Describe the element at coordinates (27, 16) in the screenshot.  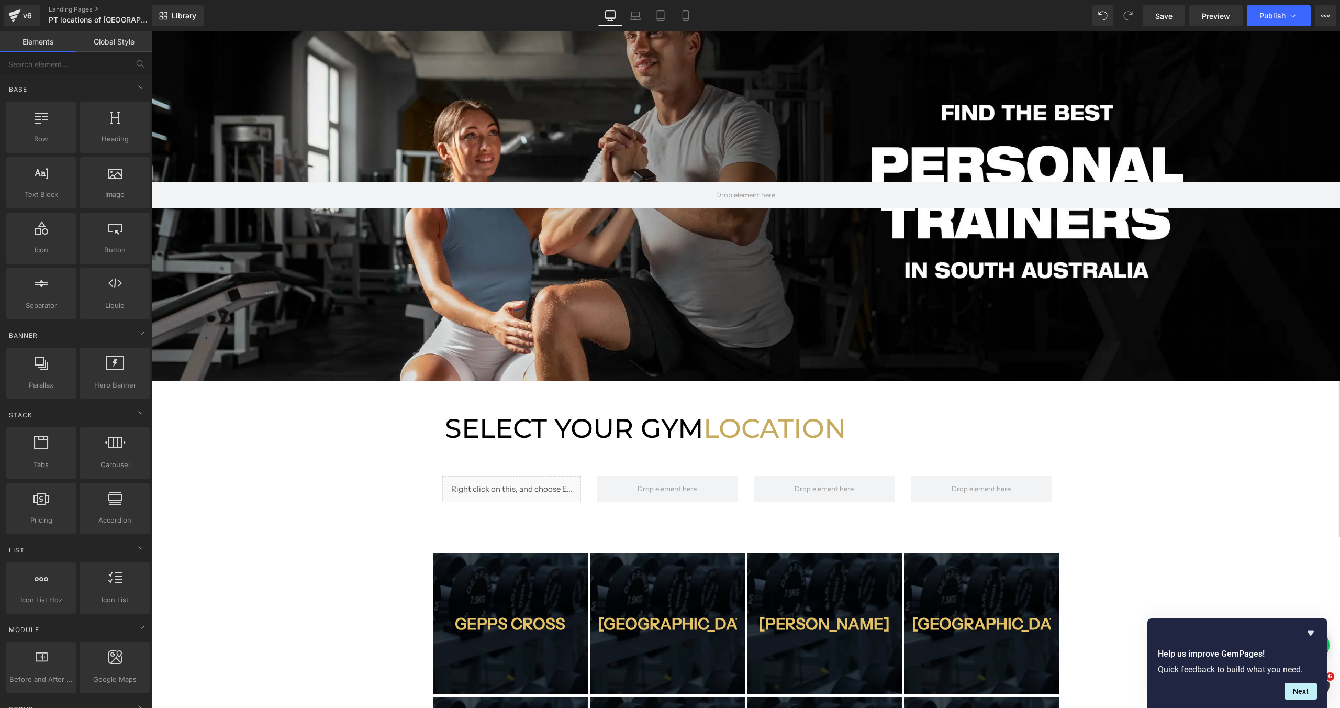
I see `div: v6` at that location.